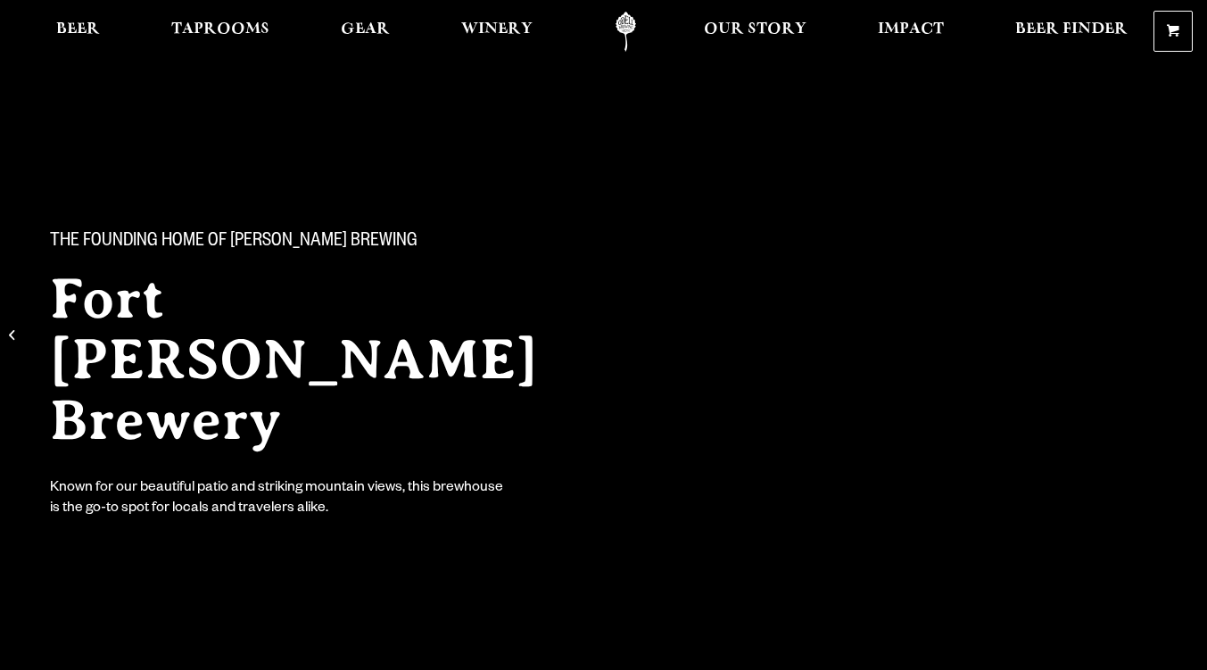 The image size is (1207, 670). I want to click on span: Impact, so click(911, 29).